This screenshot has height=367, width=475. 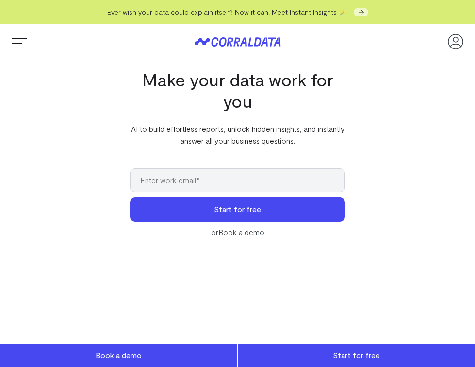 I want to click on button: Trigger Menu, so click(x=19, y=42).